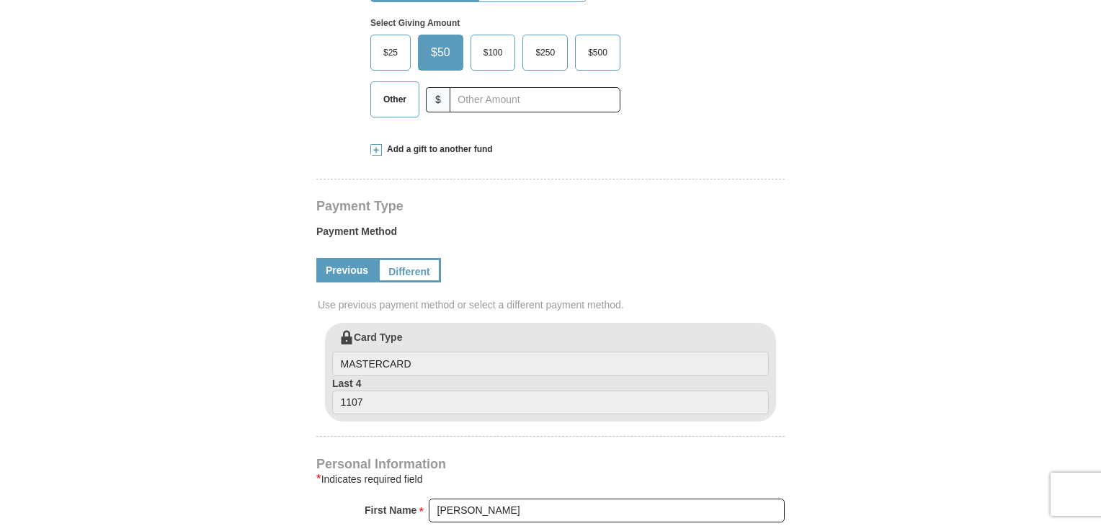 This screenshot has height=526, width=1101. I want to click on input: Last 4, so click(551, 403).